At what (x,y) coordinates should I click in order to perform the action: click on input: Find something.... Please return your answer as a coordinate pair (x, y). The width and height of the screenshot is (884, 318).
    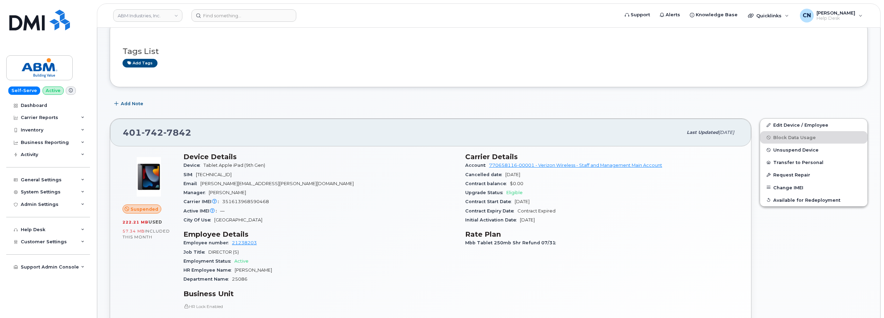
    Looking at the image, I should click on (244, 16).